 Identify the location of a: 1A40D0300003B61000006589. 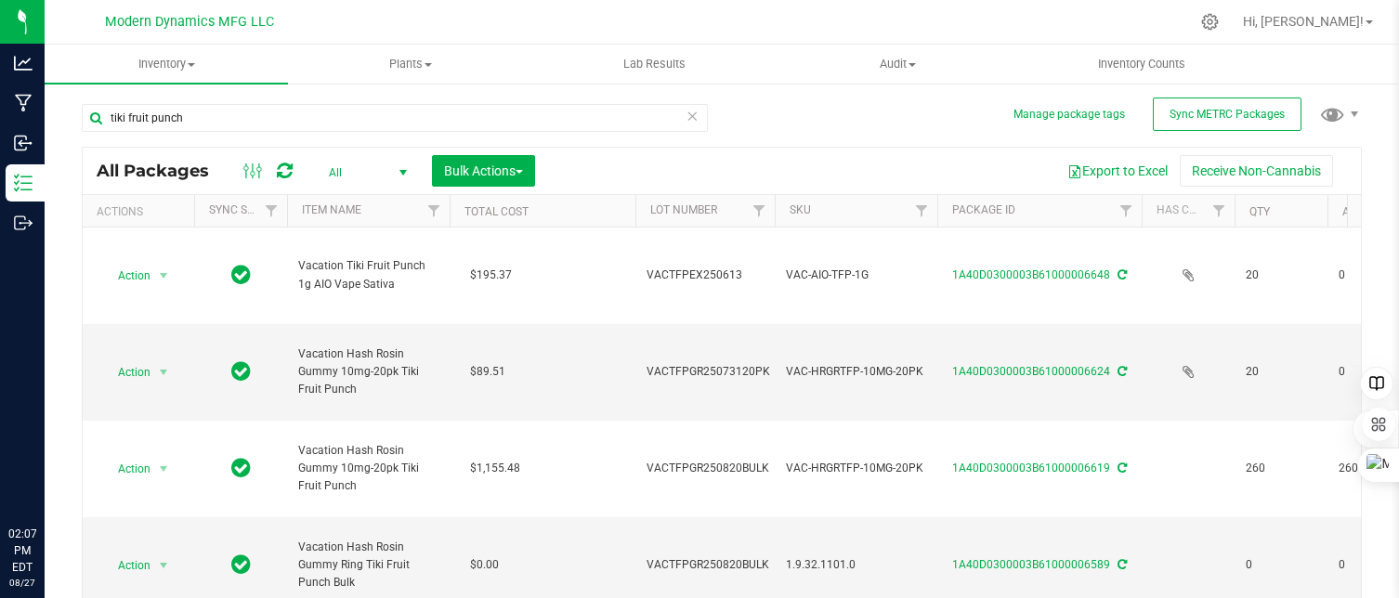
(1031, 565).